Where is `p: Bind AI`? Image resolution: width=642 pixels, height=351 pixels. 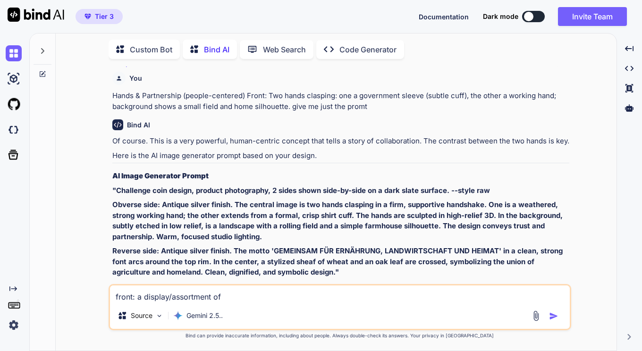
p: Bind AI is located at coordinates (217, 50).